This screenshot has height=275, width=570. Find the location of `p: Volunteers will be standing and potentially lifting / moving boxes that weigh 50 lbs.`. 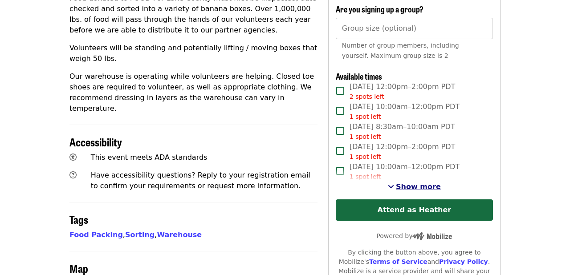

p: Volunteers will be standing and potentially lifting / moving boxes that weigh 50 lbs. is located at coordinates (193, 53).